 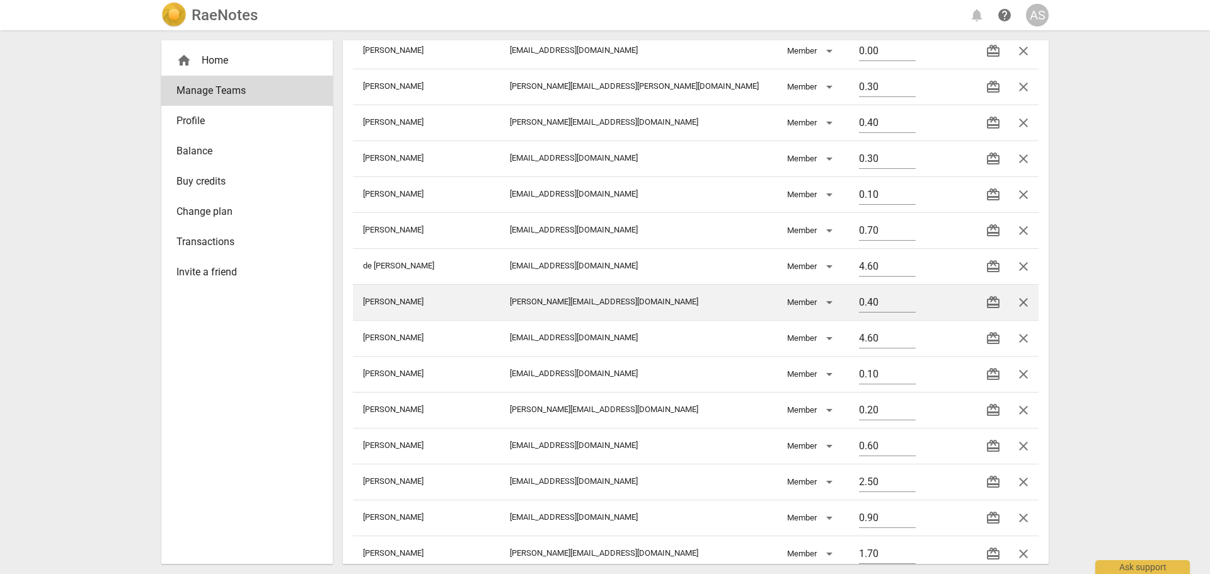 What do you see at coordinates (247, 212) in the screenshot?
I see `a: Change plan` at bounding box center [247, 212].